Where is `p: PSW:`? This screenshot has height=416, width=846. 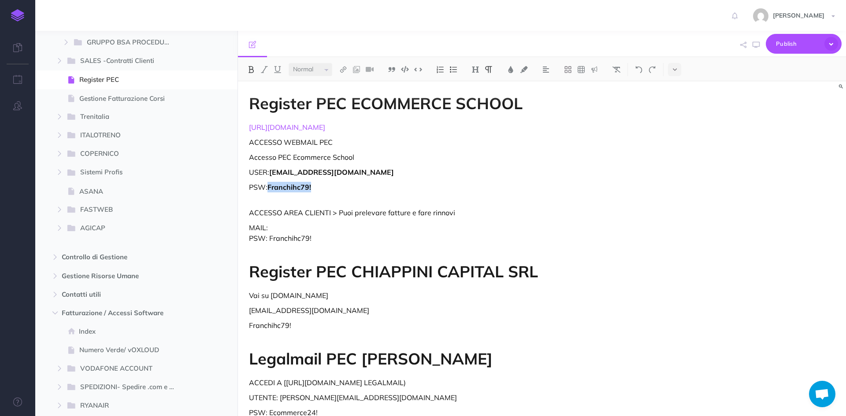
p: PSW: is located at coordinates (451, 193).